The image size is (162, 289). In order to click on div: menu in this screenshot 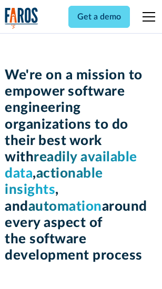, I will do `click(147, 17)`.